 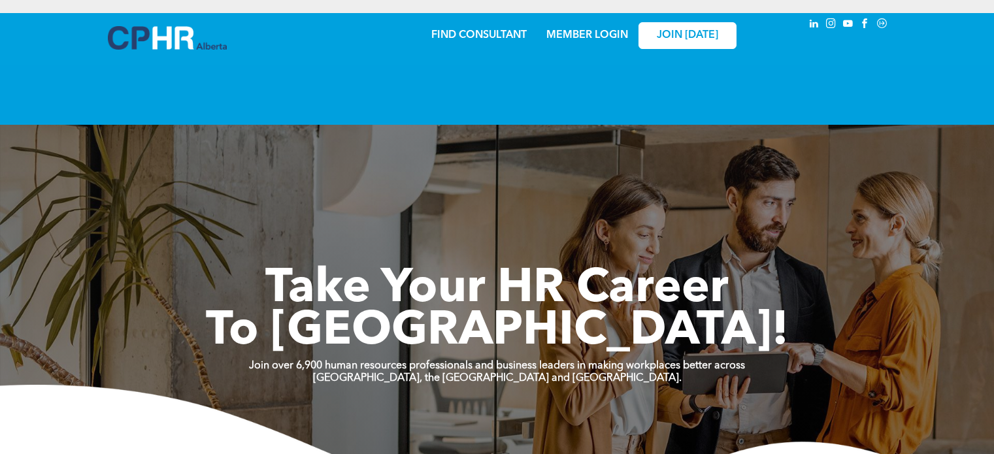 What do you see at coordinates (497, 290) in the screenshot?
I see `span: Take Your HR Career` at bounding box center [497, 290].